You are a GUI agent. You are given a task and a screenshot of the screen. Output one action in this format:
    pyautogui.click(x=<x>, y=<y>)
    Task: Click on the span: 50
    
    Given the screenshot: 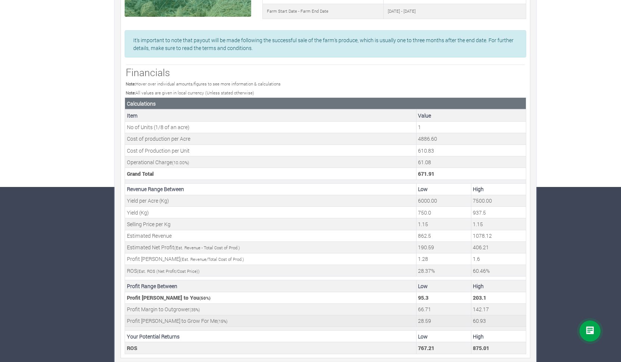 What is the action you would take?
    pyautogui.click(x=203, y=298)
    